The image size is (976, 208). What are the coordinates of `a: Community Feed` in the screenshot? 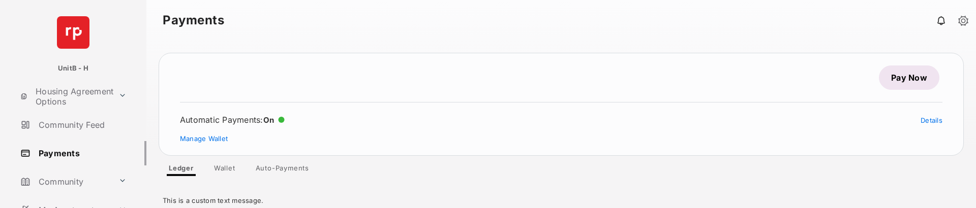 It's located at (81, 125).